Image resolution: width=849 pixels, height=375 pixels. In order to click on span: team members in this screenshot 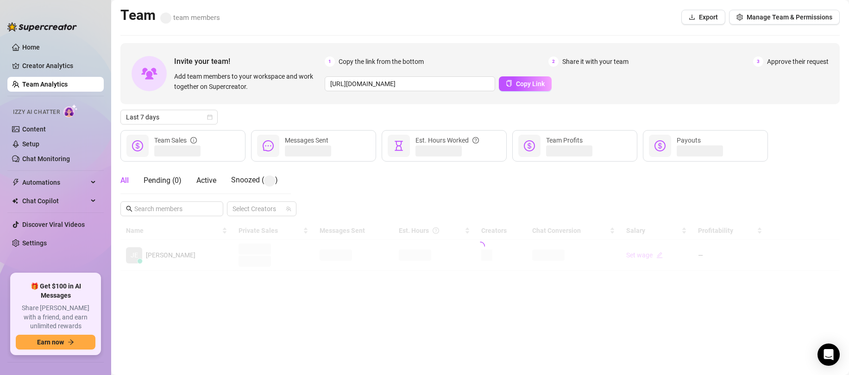, I will do `click(190, 18)`.